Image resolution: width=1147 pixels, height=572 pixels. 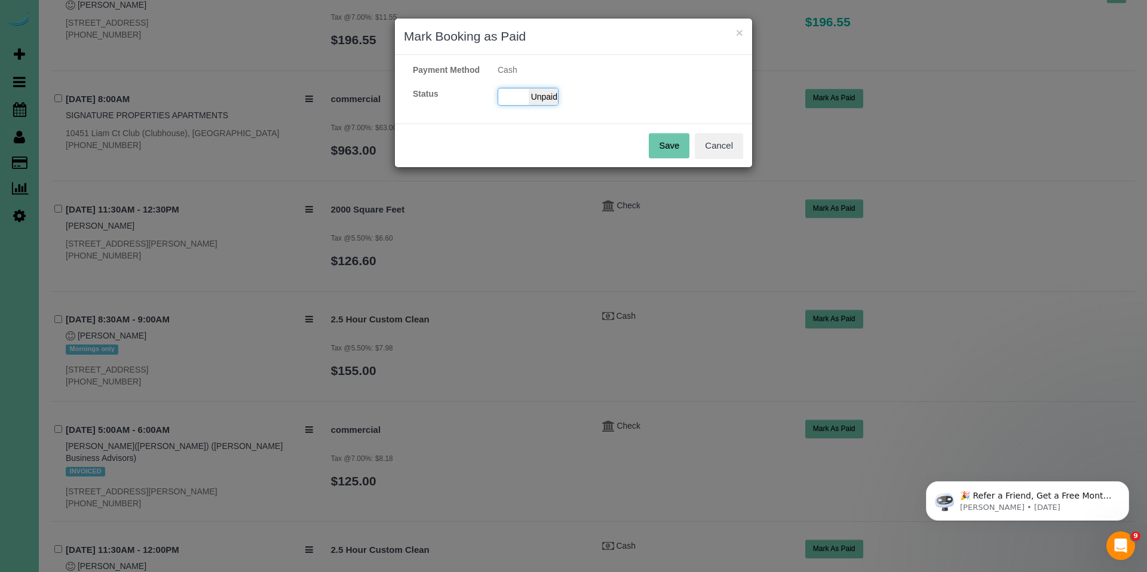 What do you see at coordinates (574, 36) in the screenshot?
I see `h3: Mark Booking as Paid` at bounding box center [574, 36].